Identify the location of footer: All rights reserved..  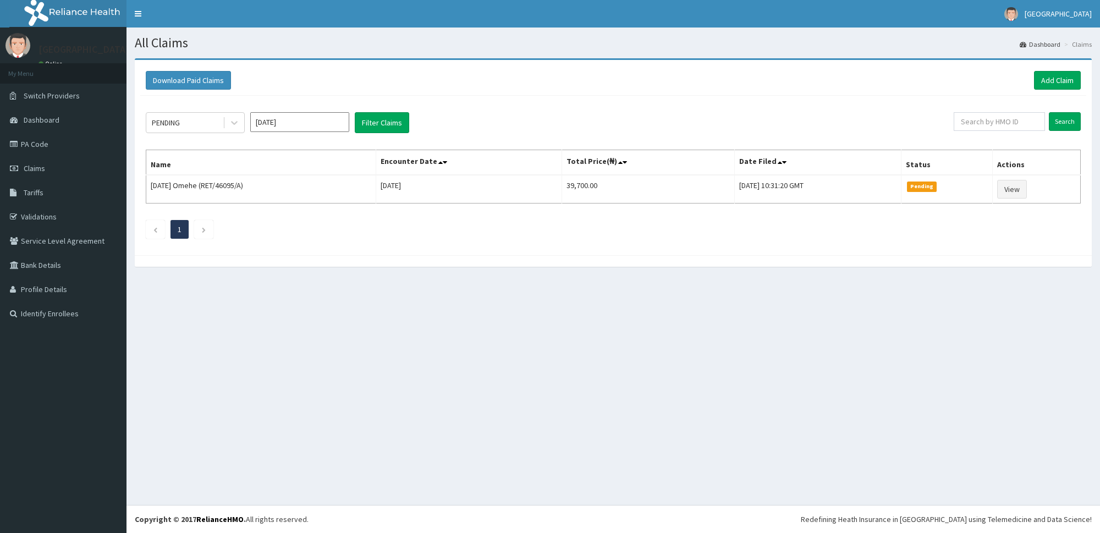
(613, 519).